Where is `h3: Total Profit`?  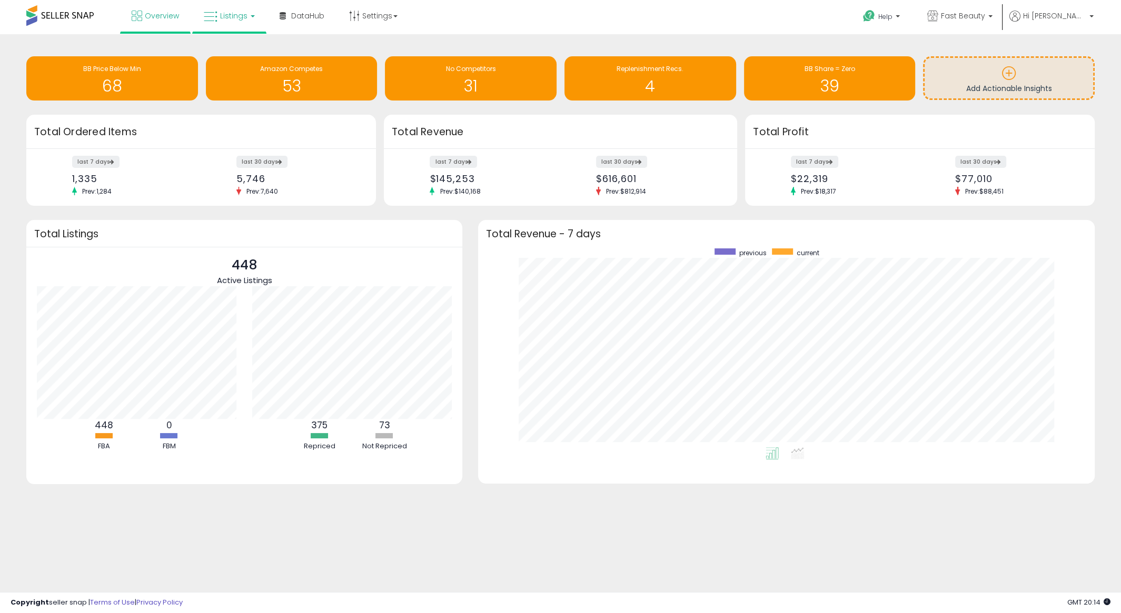 h3: Total Profit is located at coordinates (920, 132).